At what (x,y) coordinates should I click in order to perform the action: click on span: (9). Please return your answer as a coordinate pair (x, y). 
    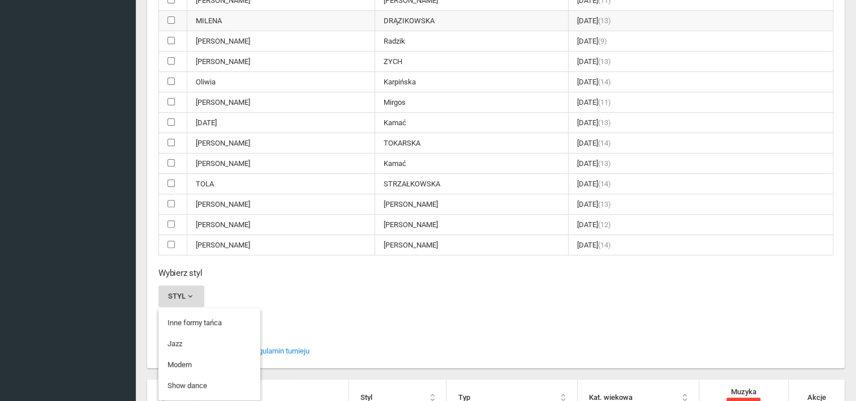
    Looking at the image, I should click on (602, 41).